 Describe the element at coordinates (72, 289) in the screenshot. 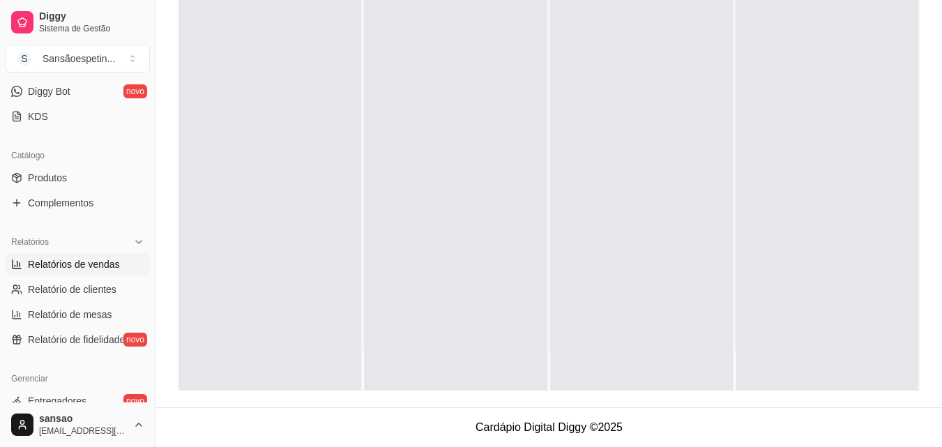

I see `span: Relatório de clientes` at that location.